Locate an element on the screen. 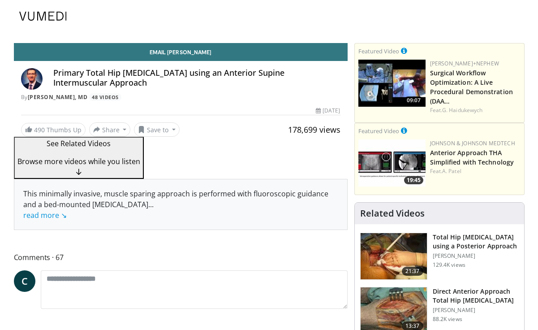 The height and width of the screenshot is (330, 538). a: This is paid for by Smith+Nephew is located at coordinates (404, 51).